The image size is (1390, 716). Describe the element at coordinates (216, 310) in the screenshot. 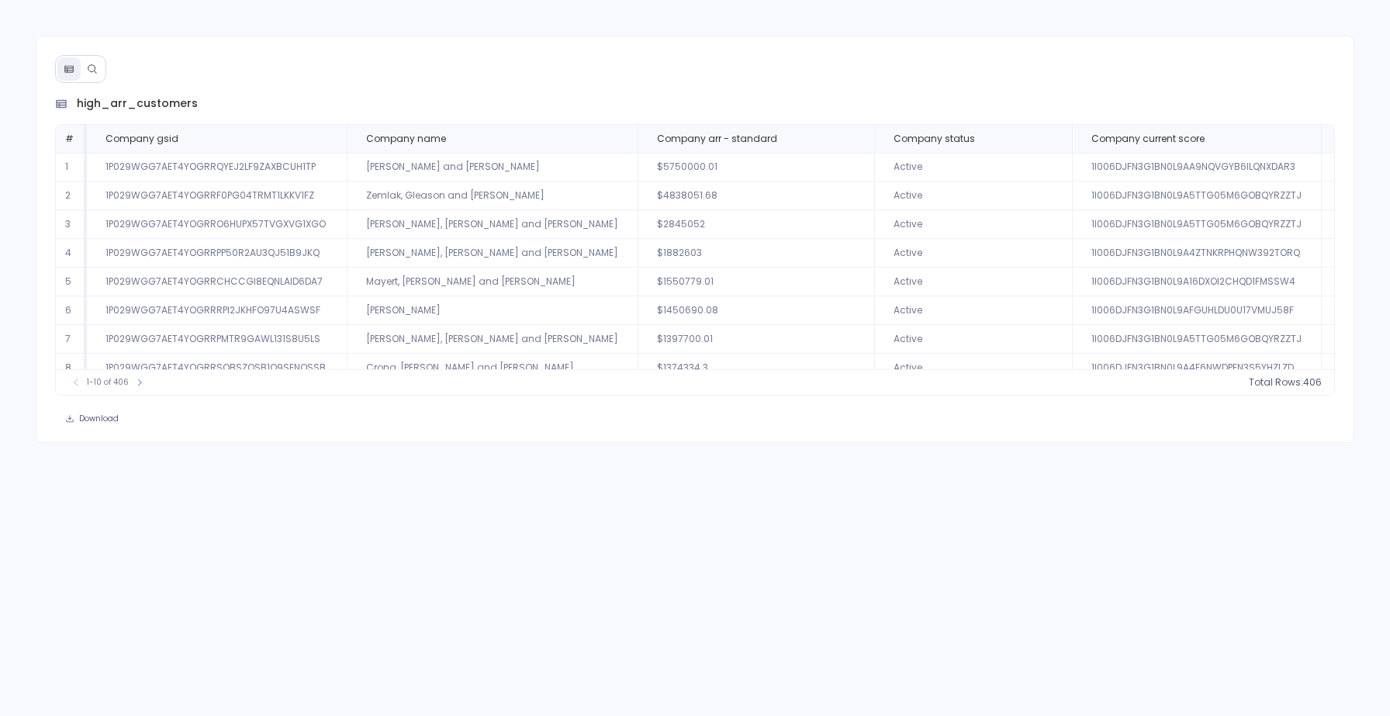

I see `td: 1P029WGG7AET4YOGRRRPI2JKHFO97U4ASWSF` at that location.